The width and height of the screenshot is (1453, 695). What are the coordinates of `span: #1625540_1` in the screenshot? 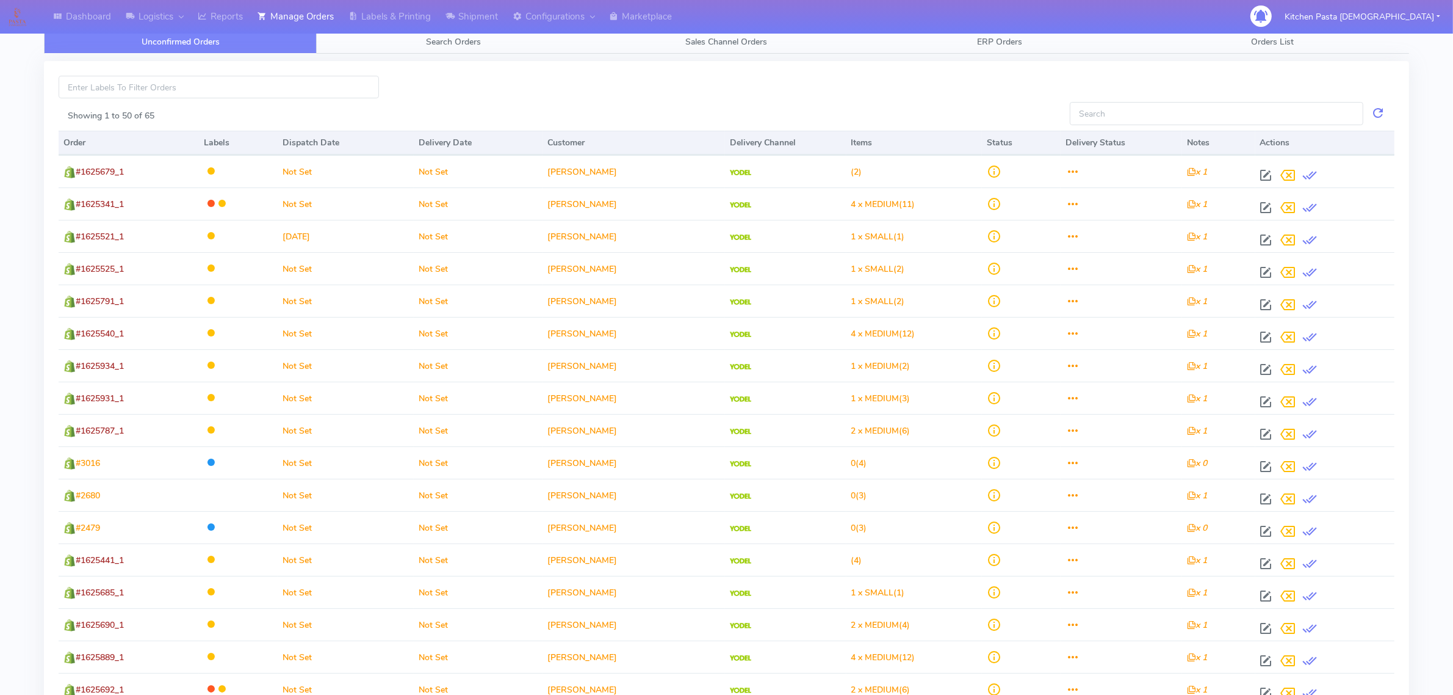 It's located at (99, 333).